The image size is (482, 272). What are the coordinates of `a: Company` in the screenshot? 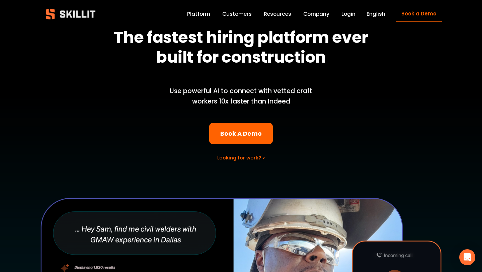 It's located at (316, 14).